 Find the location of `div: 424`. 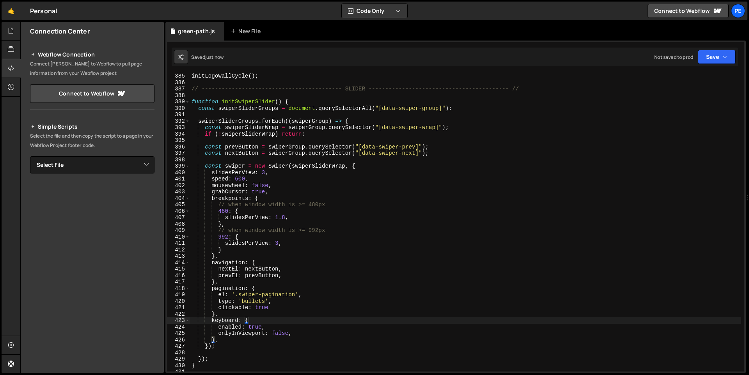

div: 424 is located at coordinates (178, 327).